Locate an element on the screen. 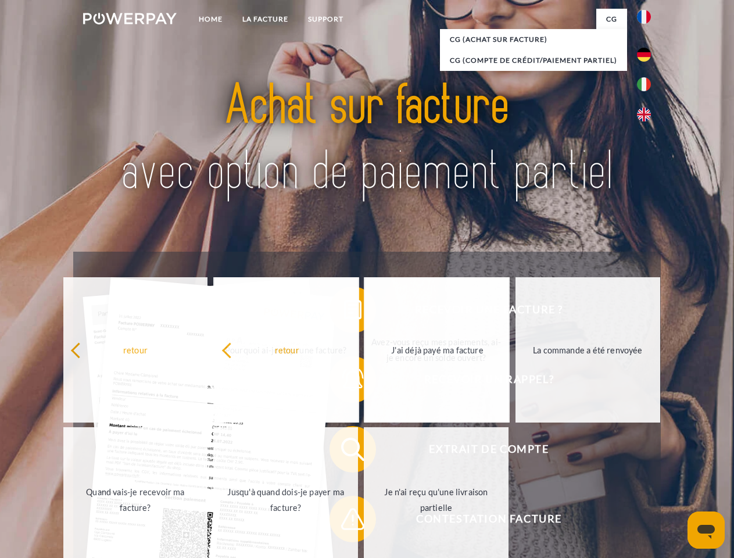 The image size is (734, 558). img: en is located at coordinates (644, 114).